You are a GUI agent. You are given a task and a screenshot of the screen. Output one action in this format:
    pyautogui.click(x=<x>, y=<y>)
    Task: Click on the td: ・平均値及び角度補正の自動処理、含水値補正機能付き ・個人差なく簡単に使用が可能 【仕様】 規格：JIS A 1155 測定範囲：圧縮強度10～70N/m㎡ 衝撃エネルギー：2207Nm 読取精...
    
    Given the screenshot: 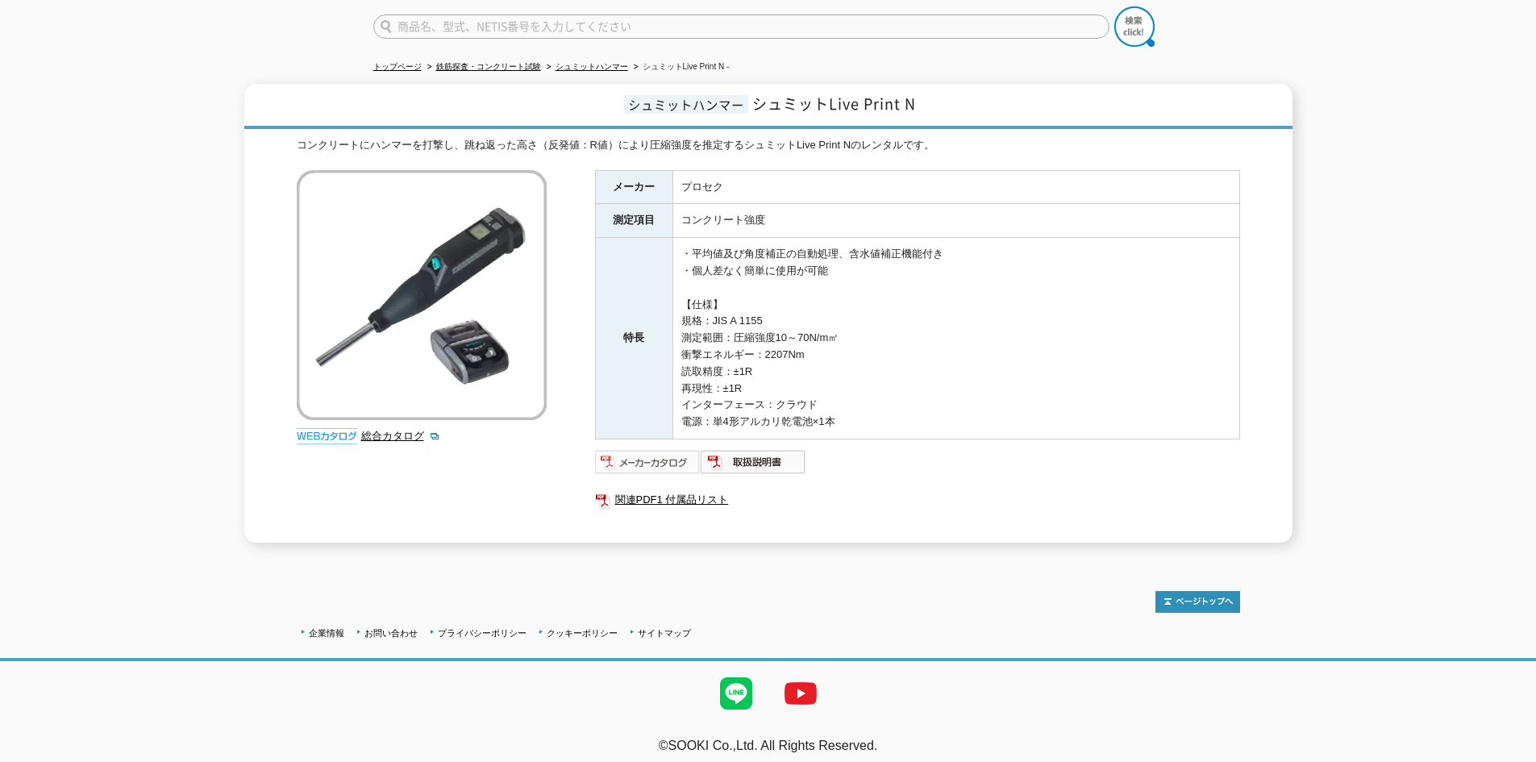 What is the action you would take?
    pyautogui.click(x=956, y=339)
    